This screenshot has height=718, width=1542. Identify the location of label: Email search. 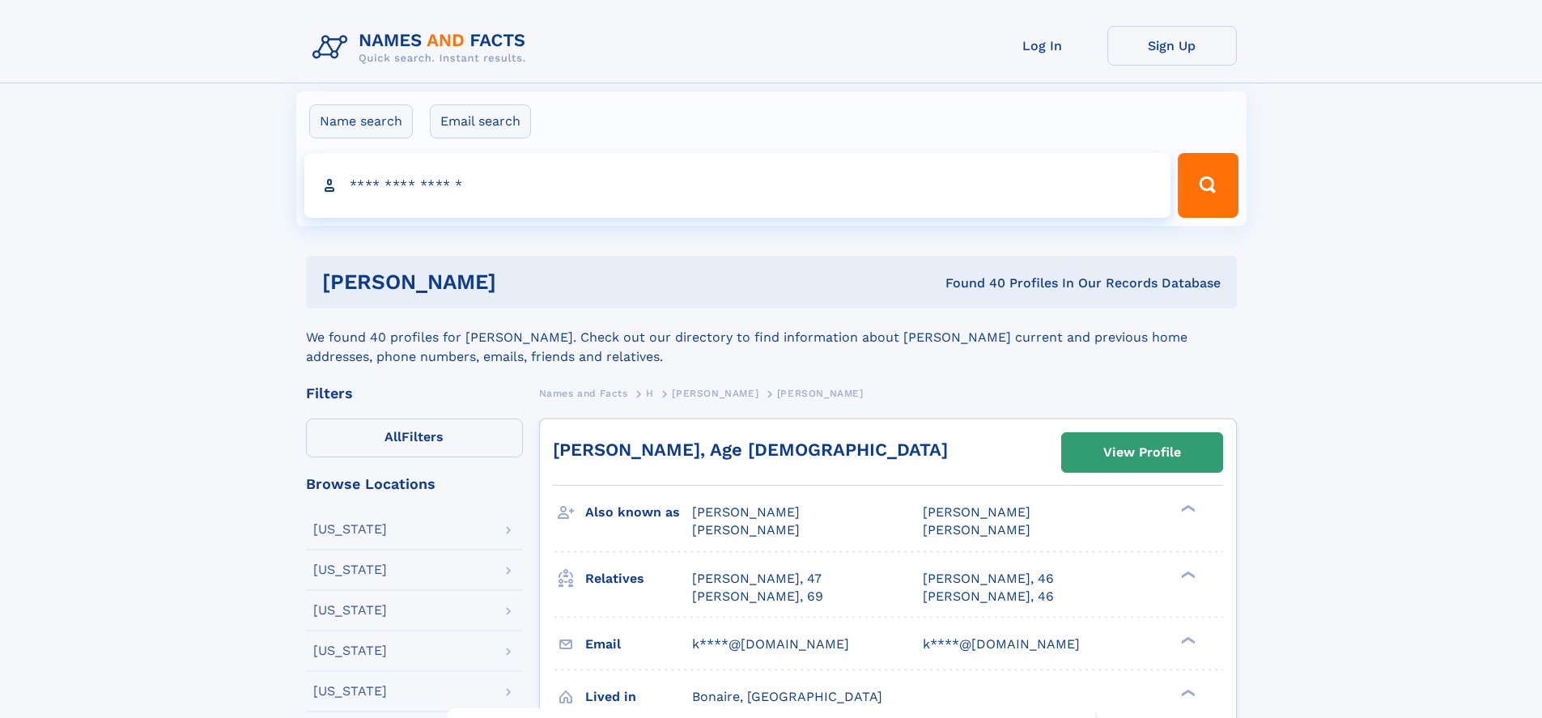
(480, 121).